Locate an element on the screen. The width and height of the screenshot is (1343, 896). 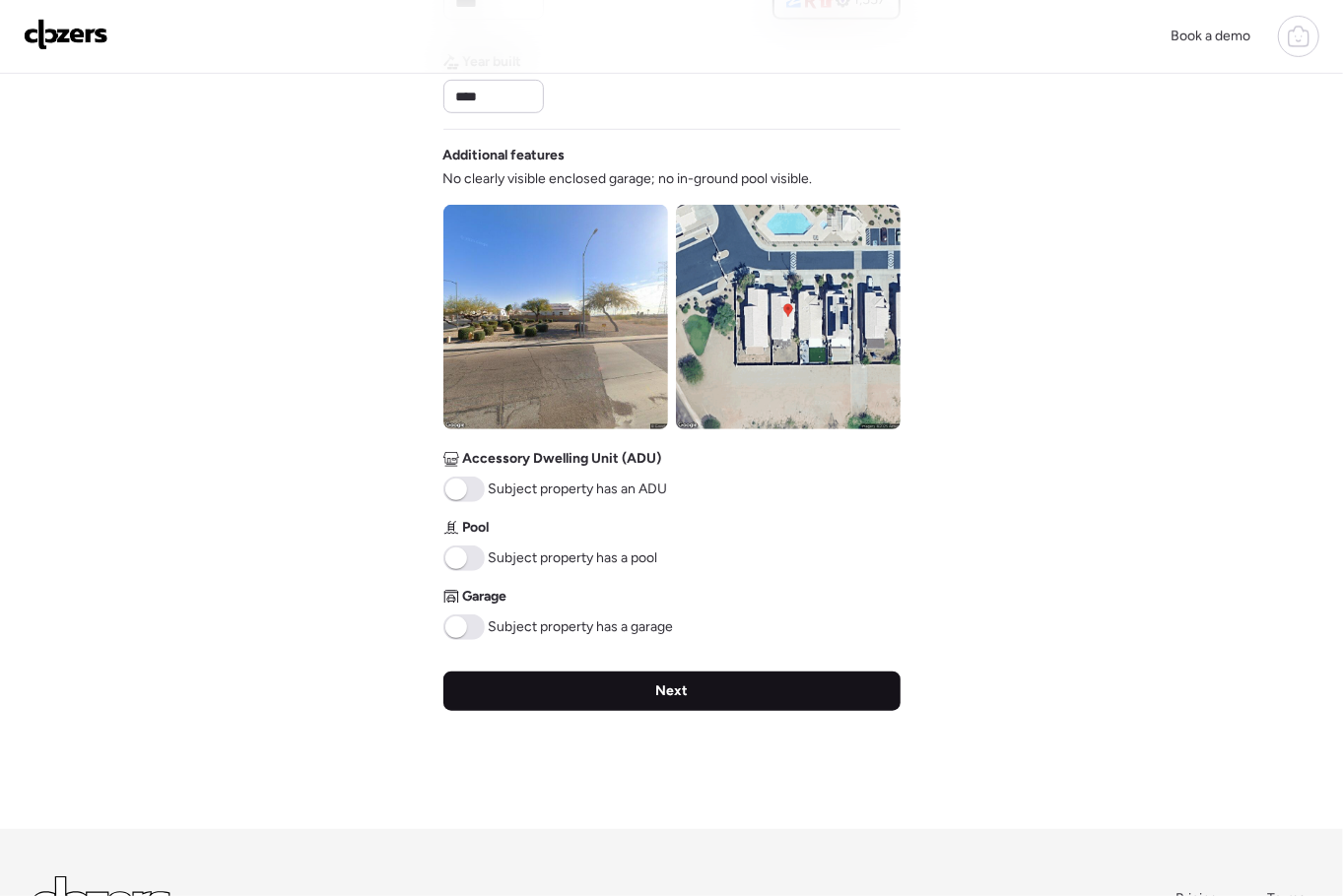
span: Subject property has a garage is located at coordinates (581, 628).